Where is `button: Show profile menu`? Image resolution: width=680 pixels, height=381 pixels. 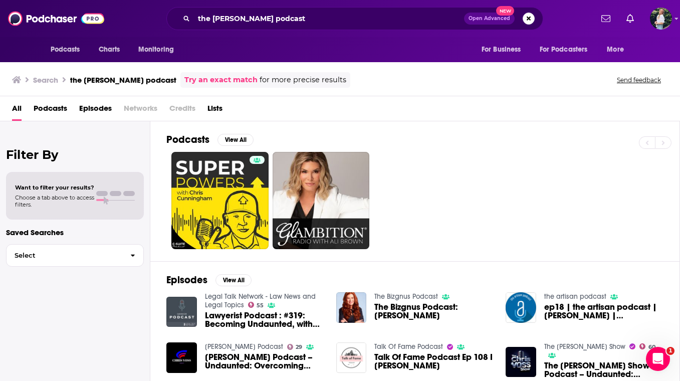
button: Show profile menu is located at coordinates (661, 19).